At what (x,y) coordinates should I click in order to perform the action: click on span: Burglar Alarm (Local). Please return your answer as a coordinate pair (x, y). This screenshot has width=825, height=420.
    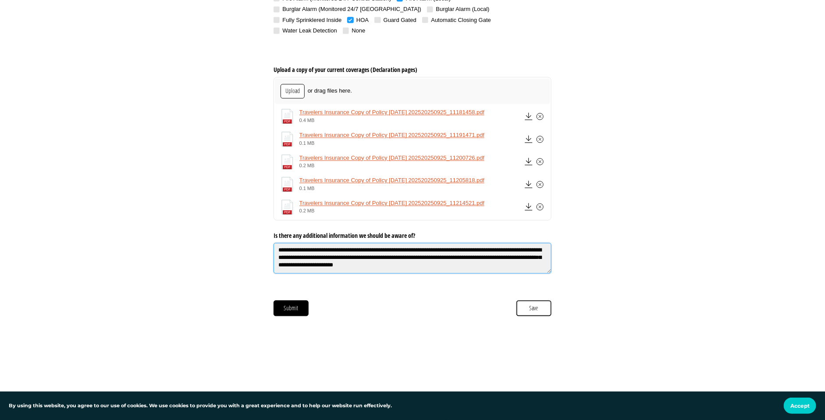
    Looking at the image, I should click on (463, 9).